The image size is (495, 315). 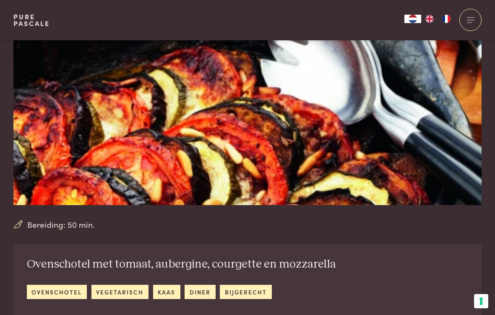 What do you see at coordinates (430, 19) in the screenshot?
I see `a: EN` at bounding box center [430, 19].